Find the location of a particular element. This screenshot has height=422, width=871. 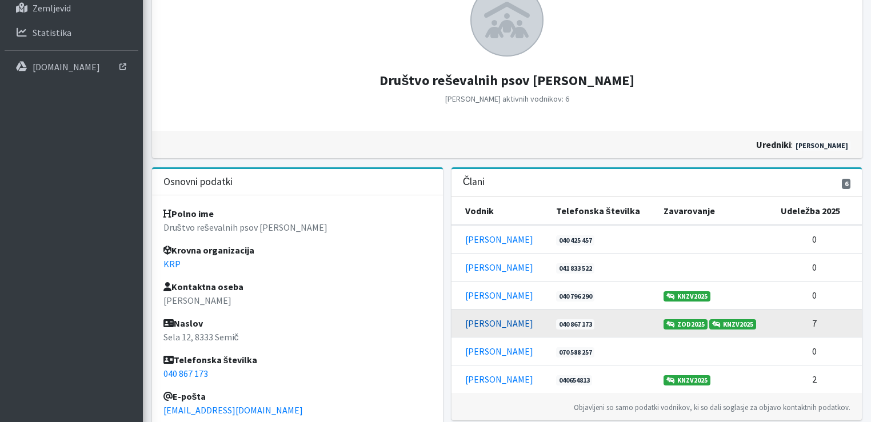

th: Zavarovanje is located at coordinates (715, 211).